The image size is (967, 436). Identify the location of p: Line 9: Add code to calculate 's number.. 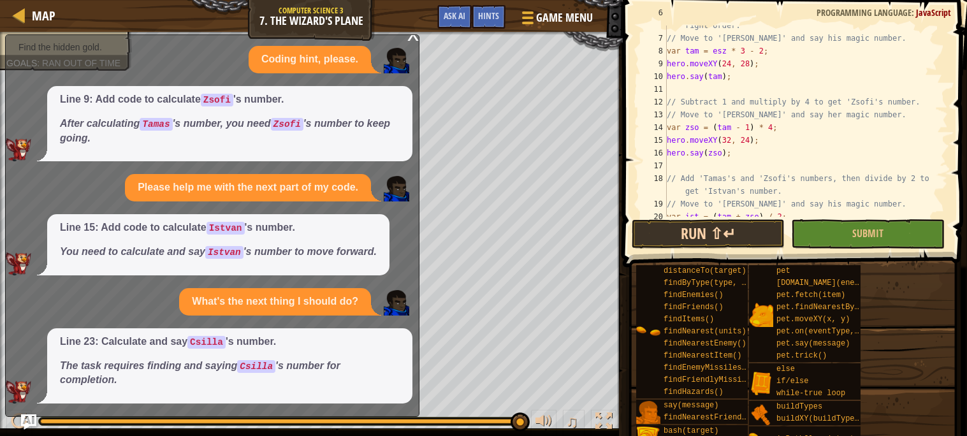
(229, 99).